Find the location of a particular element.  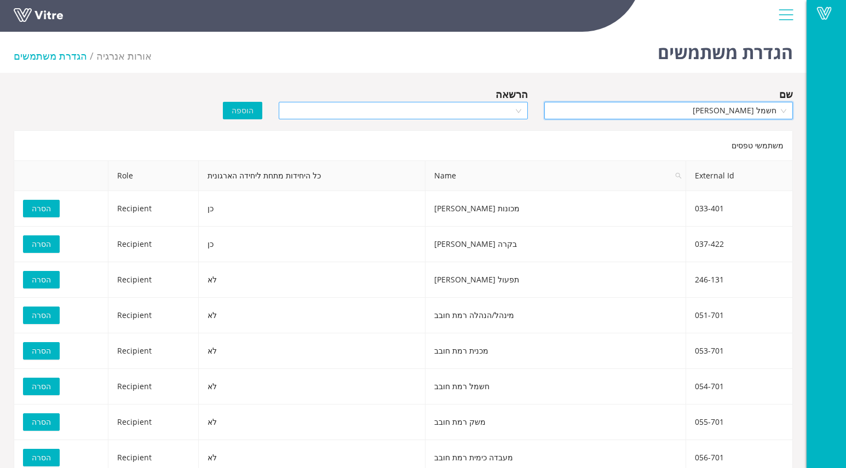

th: כל היחידות מתחת ליחידה הארגונית is located at coordinates (312, 176).